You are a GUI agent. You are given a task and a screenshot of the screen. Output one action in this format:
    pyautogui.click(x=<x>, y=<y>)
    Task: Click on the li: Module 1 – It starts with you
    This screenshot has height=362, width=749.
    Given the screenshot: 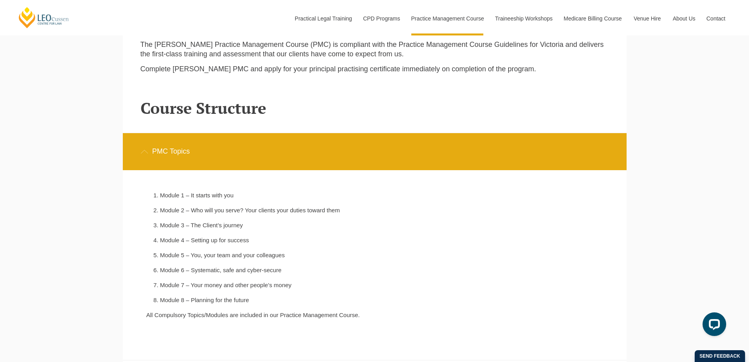 What is the action you would take?
    pyautogui.click(x=281, y=195)
    